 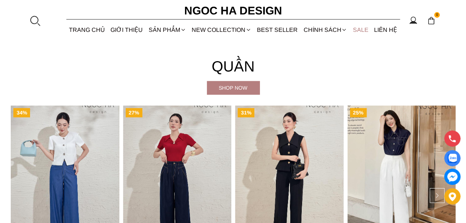 What do you see at coordinates (431, 21) in the screenshot?
I see `img: img-CART-ICON-ksit0nf1` at bounding box center [431, 21].